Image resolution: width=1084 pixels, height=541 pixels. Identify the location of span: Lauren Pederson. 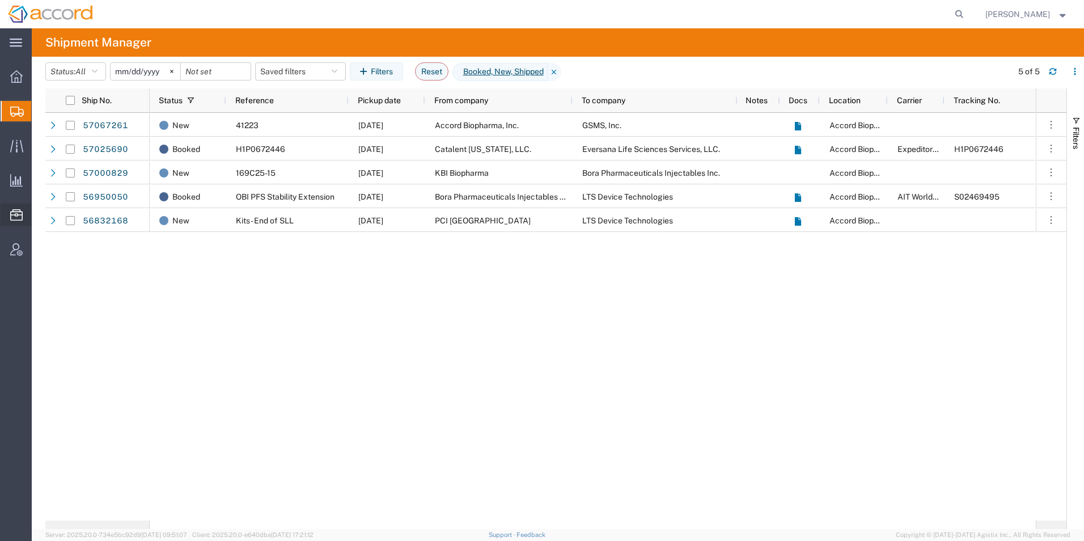
(1018, 14).